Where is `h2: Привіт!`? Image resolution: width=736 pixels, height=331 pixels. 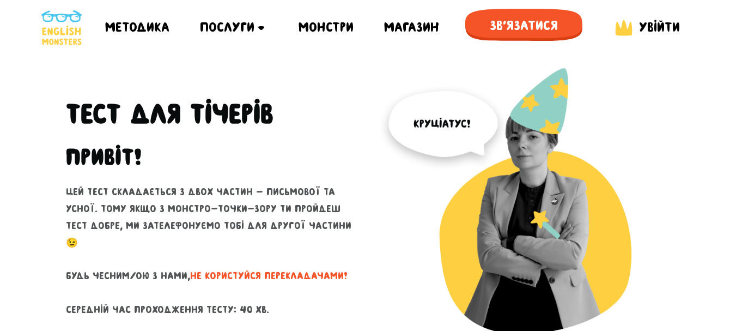 h2: Привіт! is located at coordinates (104, 157).